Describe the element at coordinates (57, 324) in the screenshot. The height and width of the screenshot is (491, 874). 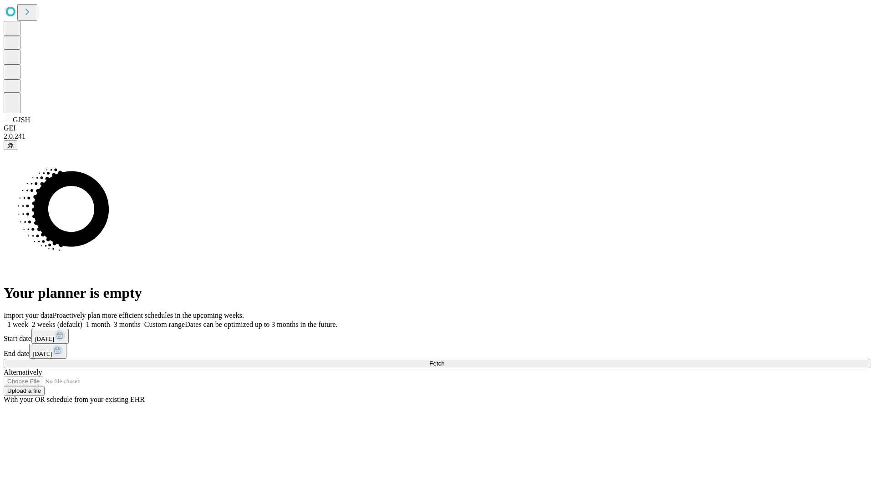
I see `span: 2 weeks (default)` at that location.